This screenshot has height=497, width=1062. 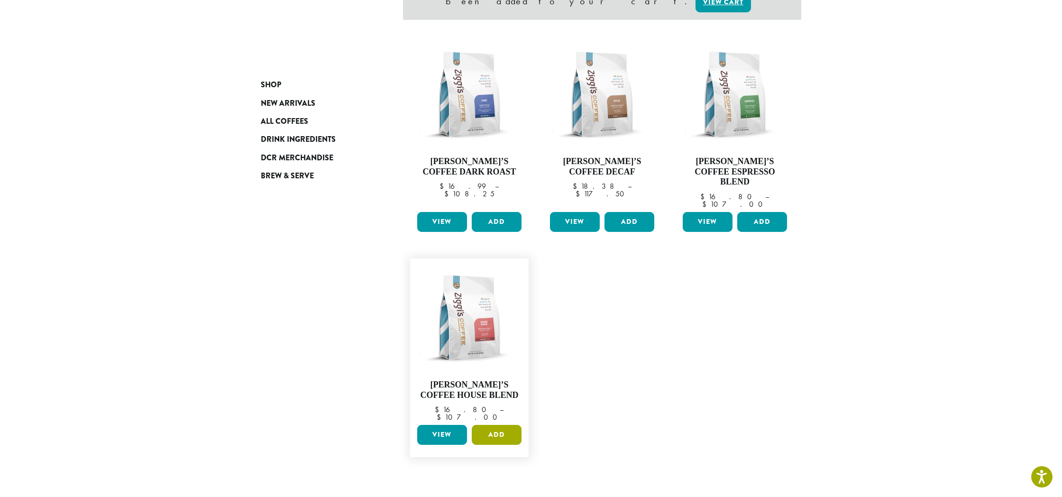 What do you see at coordinates (318, 85) in the screenshot?
I see `a: Shop` at bounding box center [318, 85].